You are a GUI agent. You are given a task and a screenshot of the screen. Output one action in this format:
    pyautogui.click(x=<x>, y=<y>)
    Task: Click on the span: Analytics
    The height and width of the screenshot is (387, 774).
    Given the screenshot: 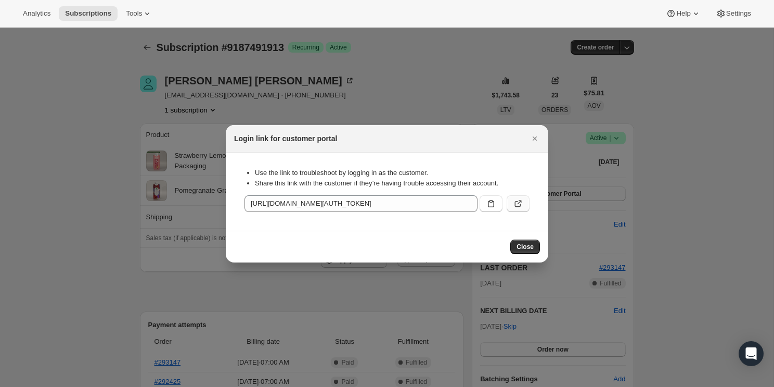 What is the action you would take?
    pyautogui.click(x=36, y=14)
    